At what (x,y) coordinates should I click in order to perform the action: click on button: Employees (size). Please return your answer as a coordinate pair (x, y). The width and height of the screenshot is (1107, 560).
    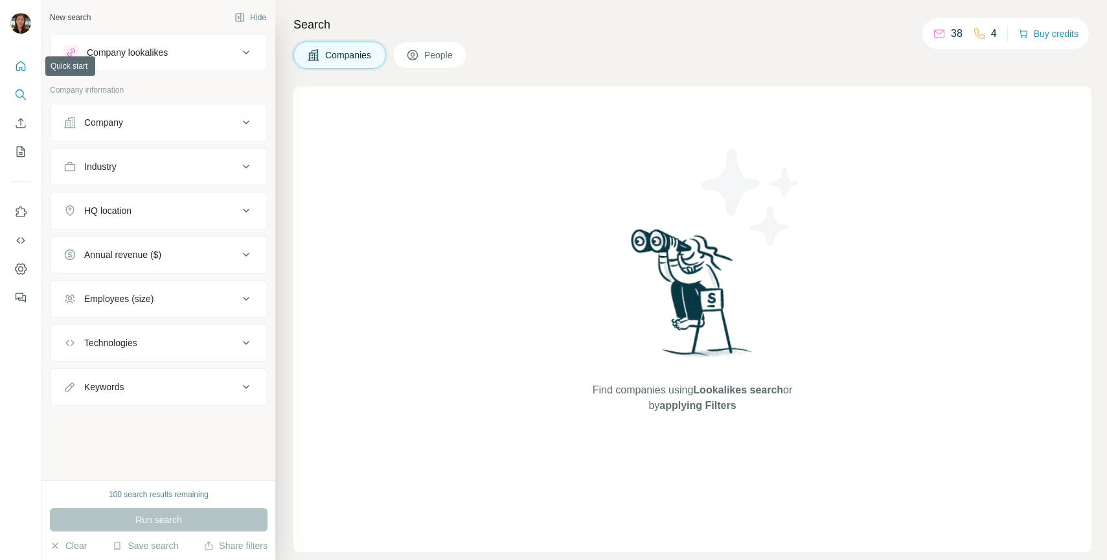
    Looking at the image, I should click on (159, 299).